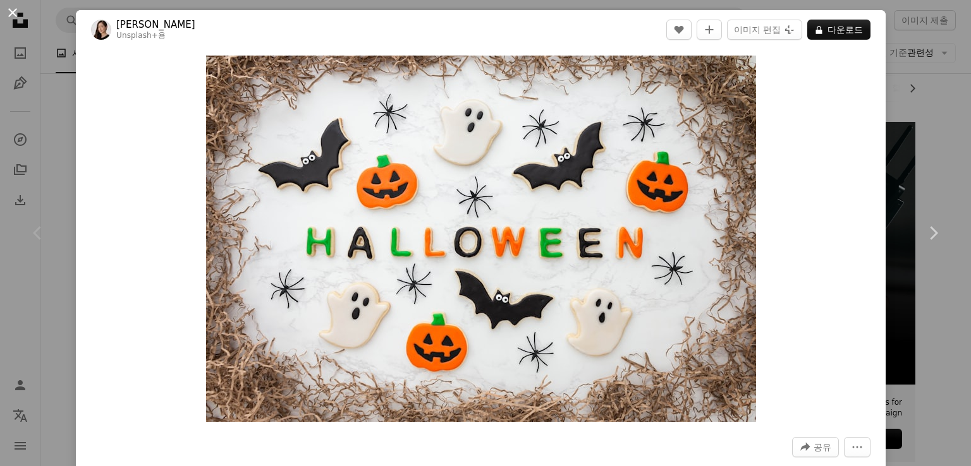  What do you see at coordinates (101, 30) in the screenshot?
I see `img: Maryam Sicard의 프로필로 이동` at bounding box center [101, 30].